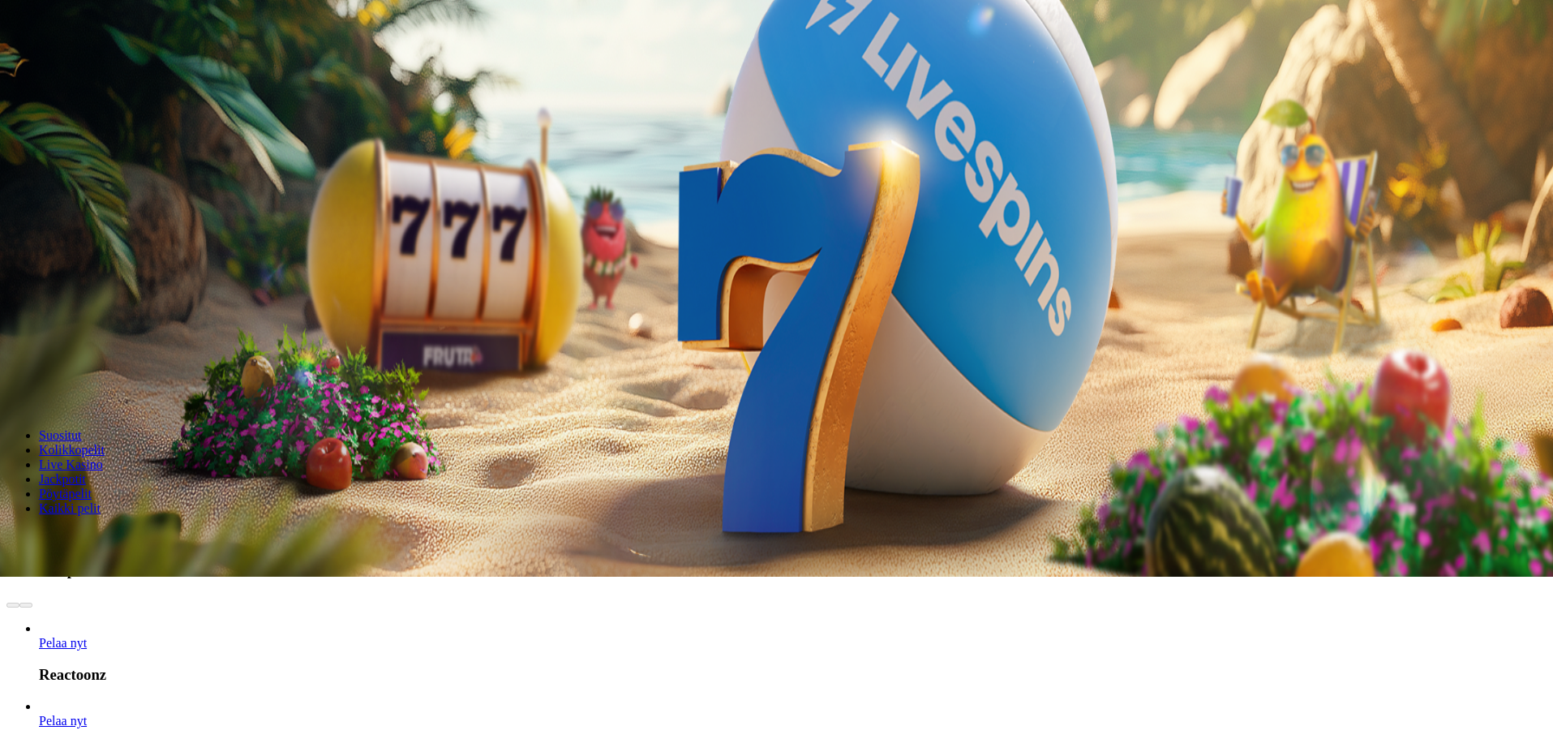 This screenshot has height=739, width=1553. I want to click on a: Kaikki pelit, so click(70, 508).